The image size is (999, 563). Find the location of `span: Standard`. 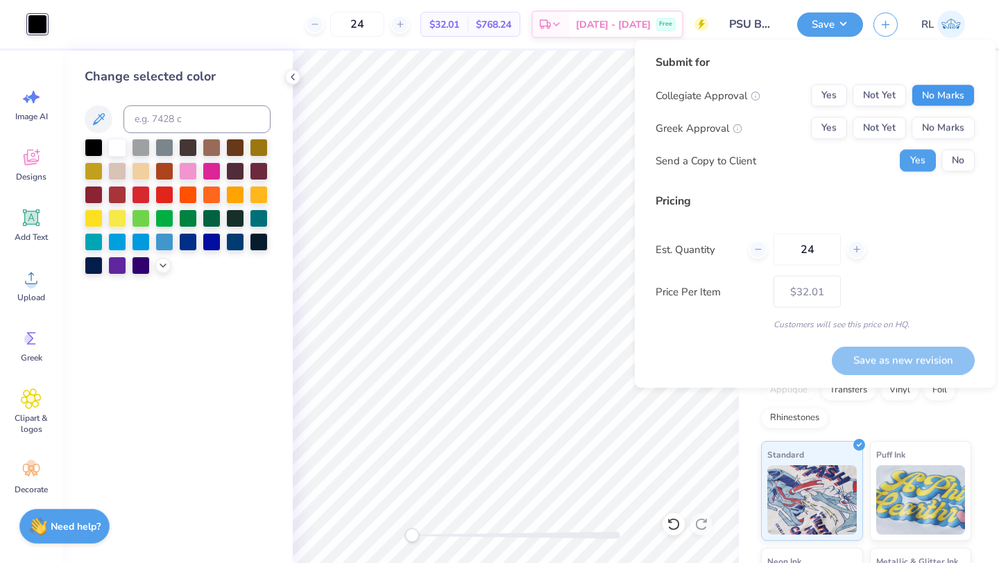

span: Standard is located at coordinates (785, 454).